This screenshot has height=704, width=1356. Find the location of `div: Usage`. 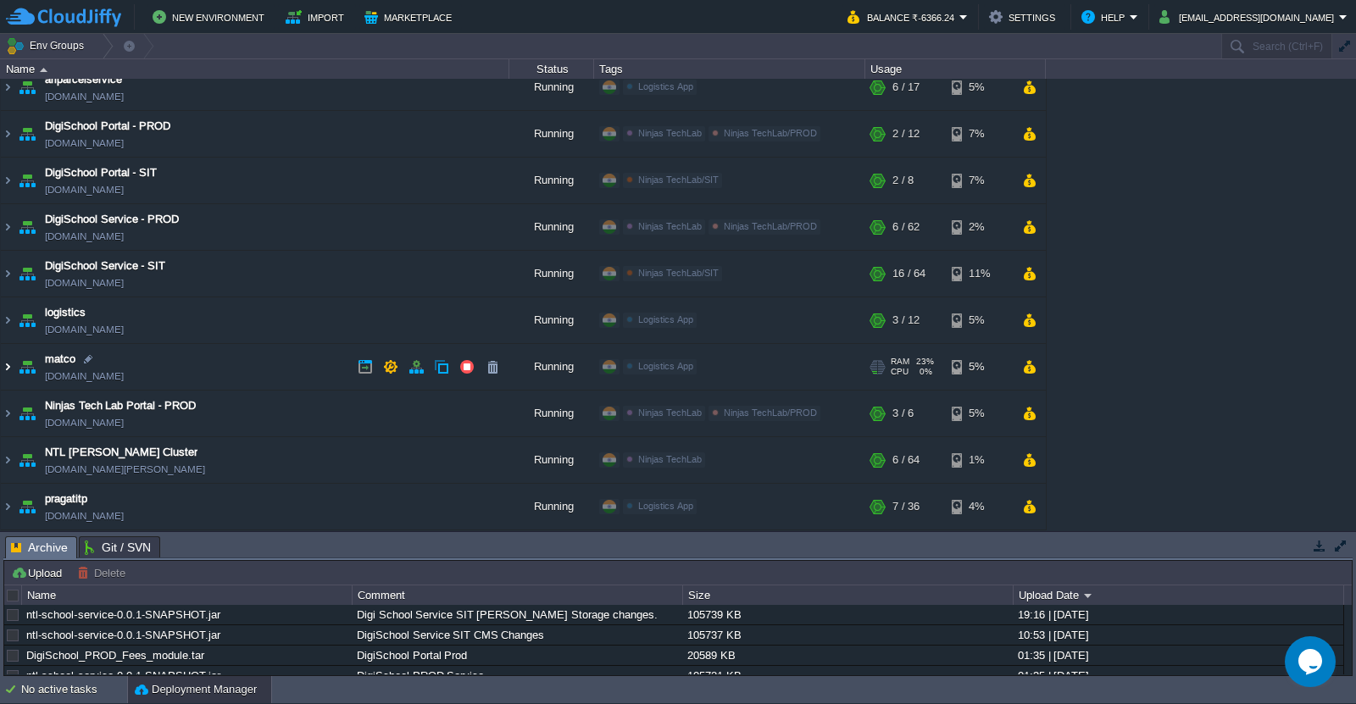

div: Usage is located at coordinates (955, 69).